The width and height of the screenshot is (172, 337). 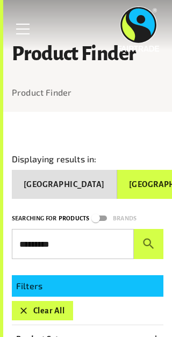 I want to click on nav: breadcrumb, so click(x=88, y=93).